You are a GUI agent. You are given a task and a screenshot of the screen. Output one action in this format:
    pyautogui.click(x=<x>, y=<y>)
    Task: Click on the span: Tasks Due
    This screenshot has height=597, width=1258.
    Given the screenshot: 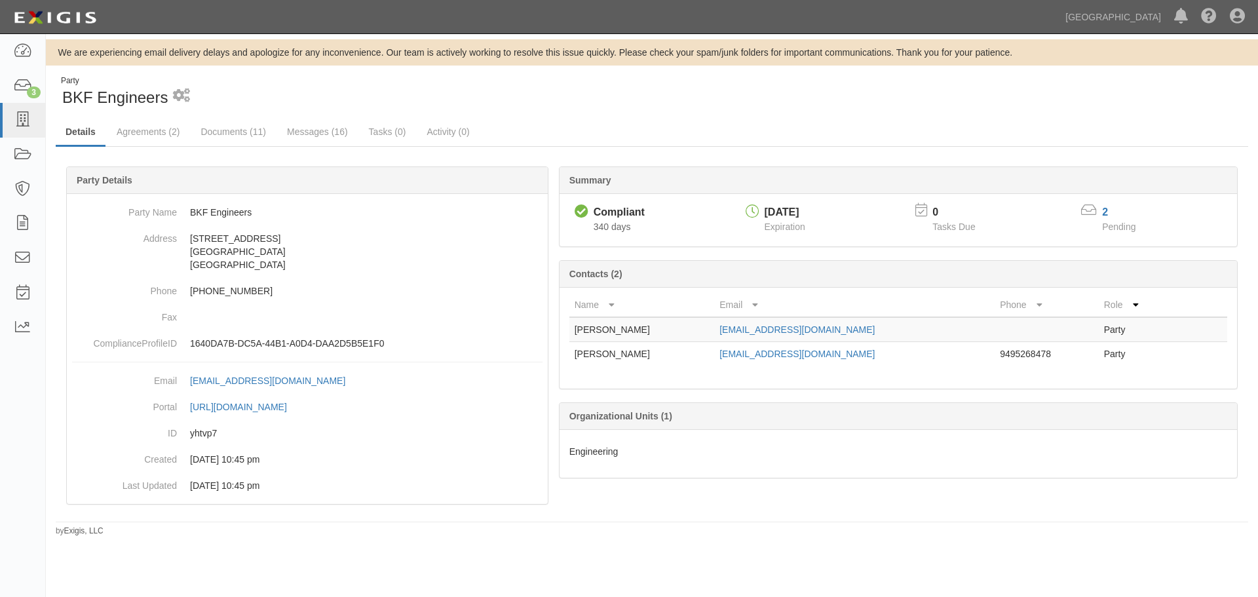 What is the action you would take?
    pyautogui.click(x=953, y=227)
    